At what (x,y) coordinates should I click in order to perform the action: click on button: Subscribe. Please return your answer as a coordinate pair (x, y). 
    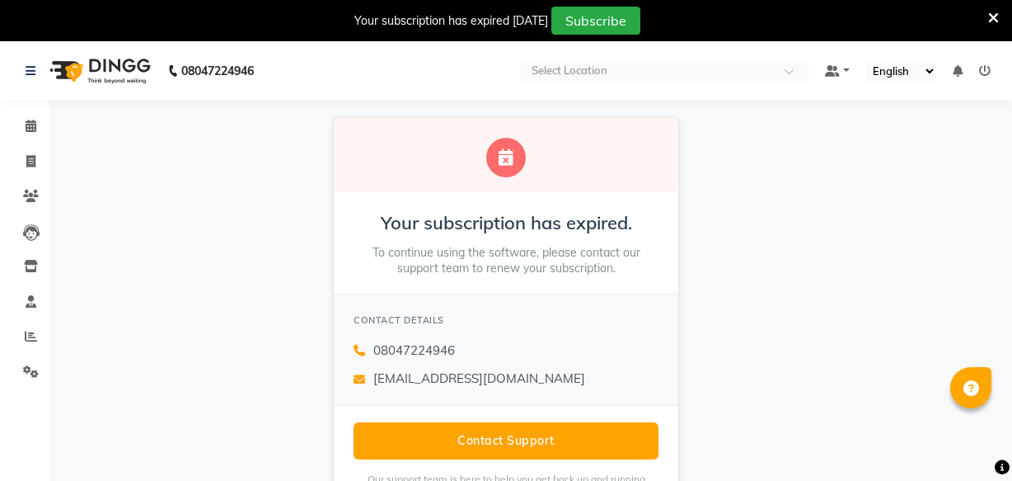
    Looking at the image, I should click on (596, 21).